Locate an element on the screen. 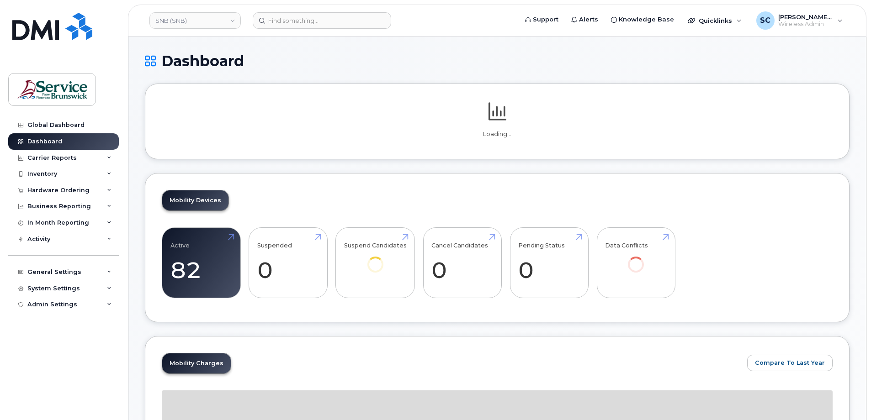  a: Active 82 is located at coordinates (201, 263).